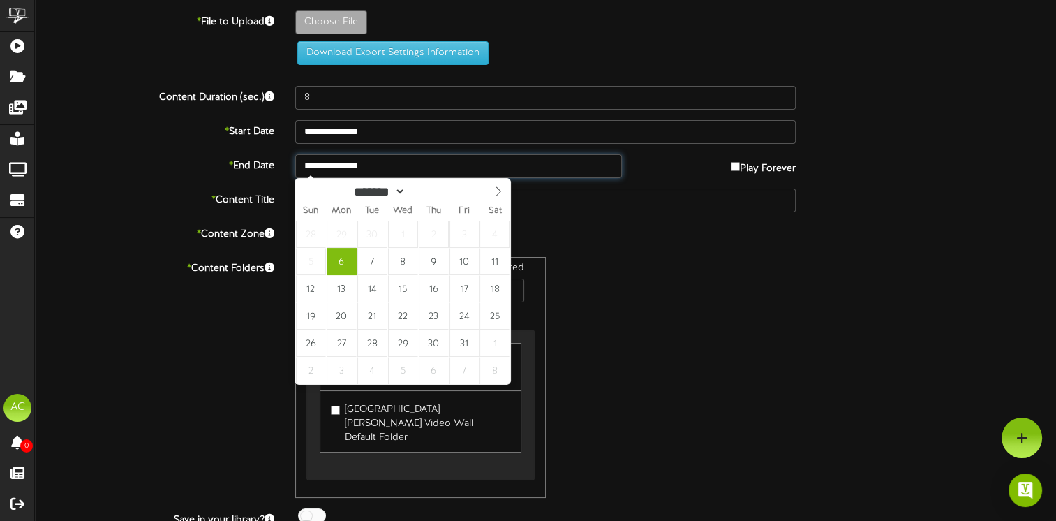 The height and width of the screenshot is (521, 1056). What do you see at coordinates (1025, 490) in the screenshot?
I see `div: Open Intercom Messenger` at bounding box center [1025, 490].